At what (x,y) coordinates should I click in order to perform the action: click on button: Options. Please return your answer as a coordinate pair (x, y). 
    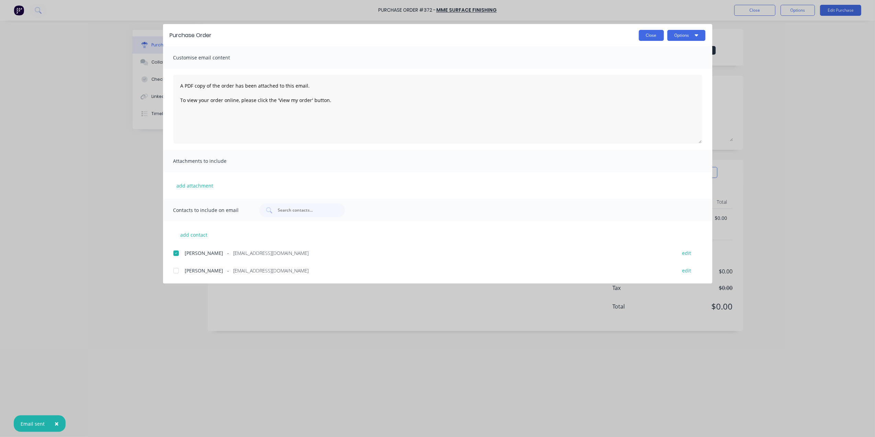
    Looking at the image, I should click on (686, 35).